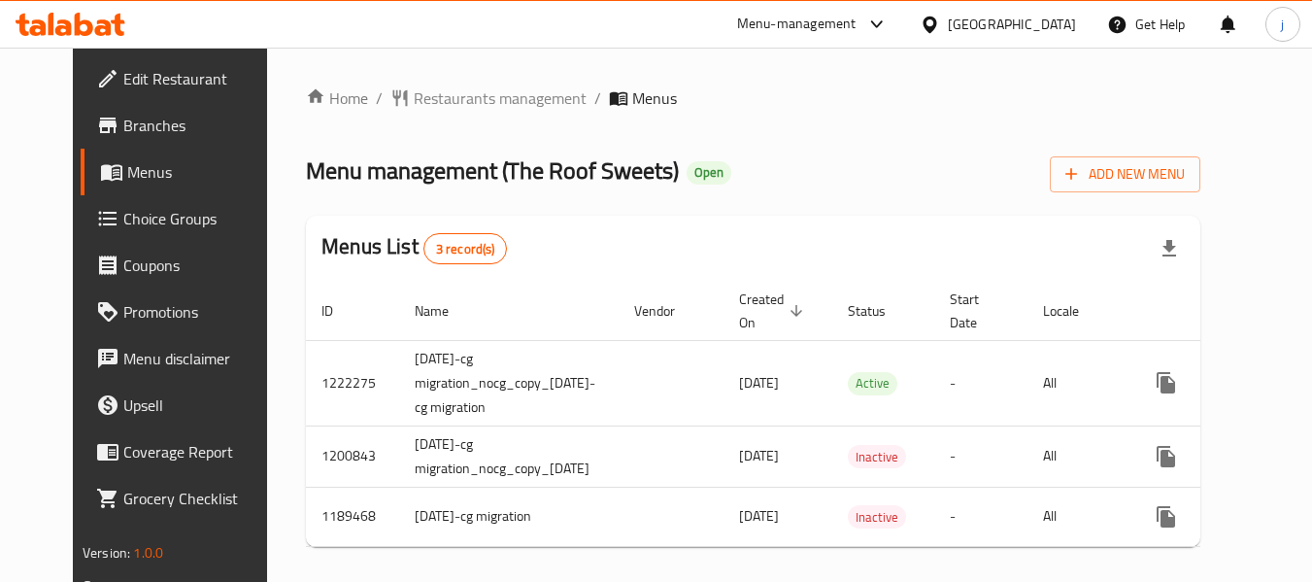 The width and height of the screenshot is (1312, 582). I want to click on h2: Menus List, so click(414, 248).